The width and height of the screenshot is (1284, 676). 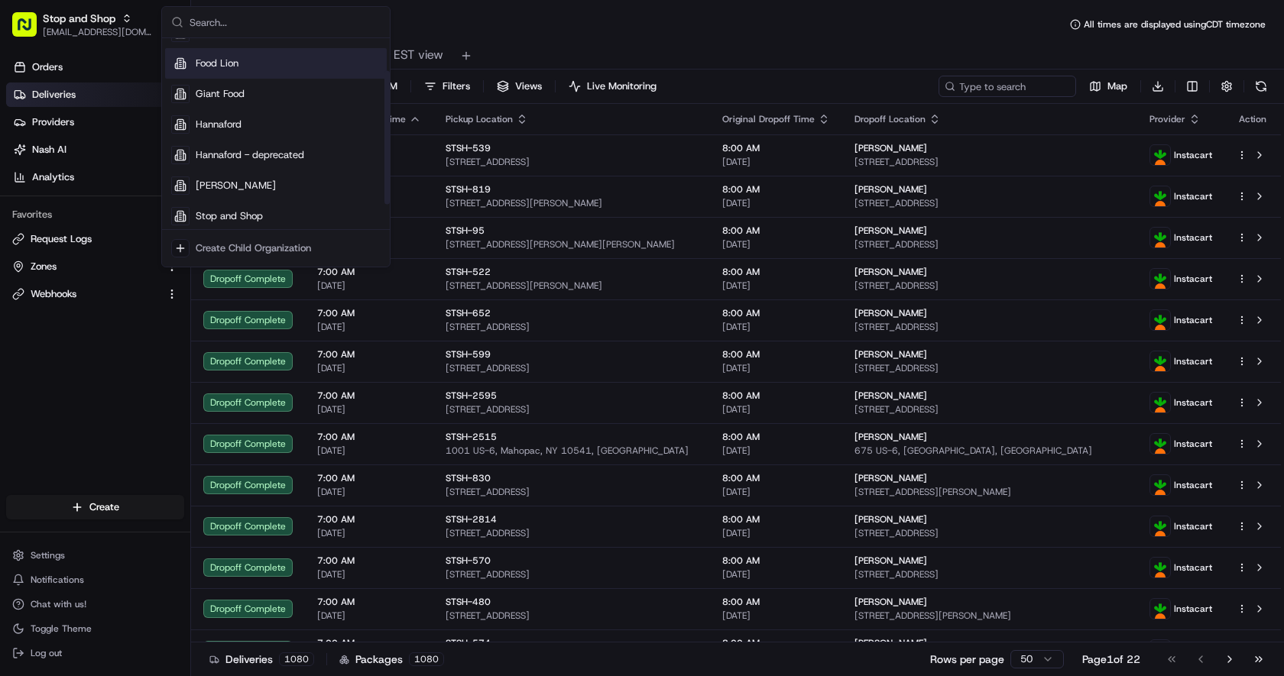 I want to click on button: Zones, so click(x=95, y=267).